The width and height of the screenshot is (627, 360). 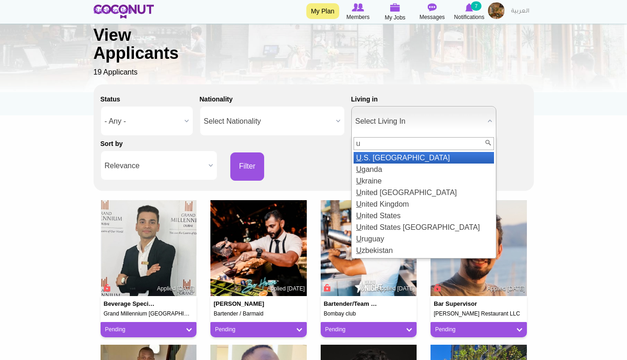 What do you see at coordinates (314, 42) in the screenshot?
I see `div: 19 Applicants` at bounding box center [314, 42].